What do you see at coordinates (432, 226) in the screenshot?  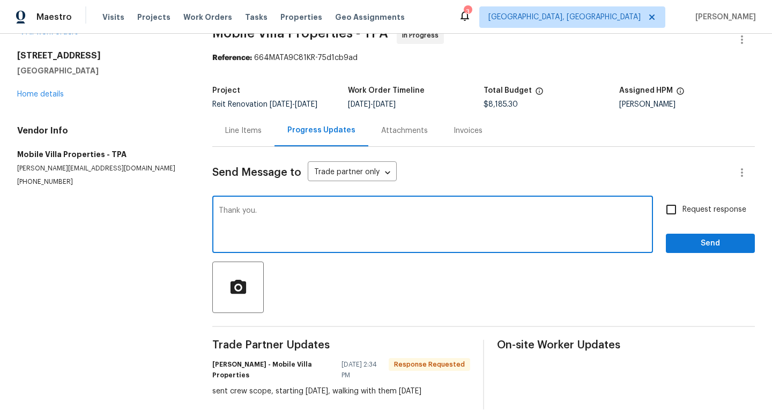 I see `textarea: Thank you.` at bounding box center [432, 226].